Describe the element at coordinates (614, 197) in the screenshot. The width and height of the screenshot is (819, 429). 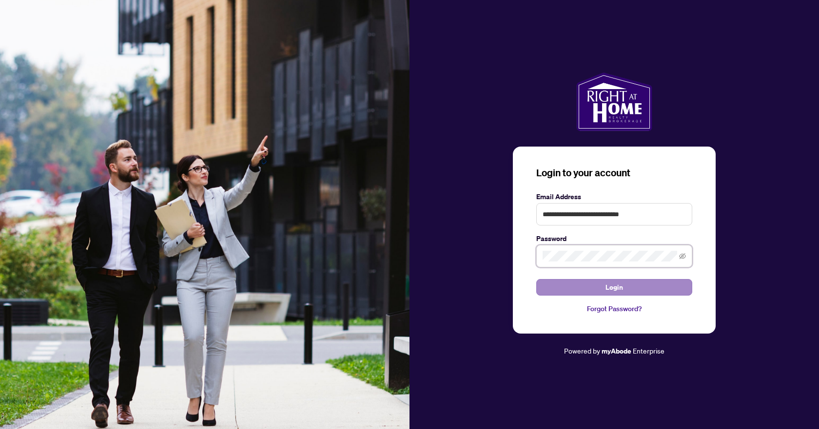
I see `label: Email Address` at that location.